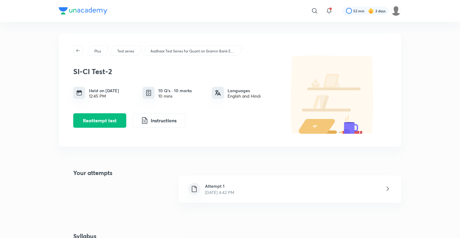  What do you see at coordinates (332, 95) in the screenshot?
I see `img: default` at bounding box center [332, 95].